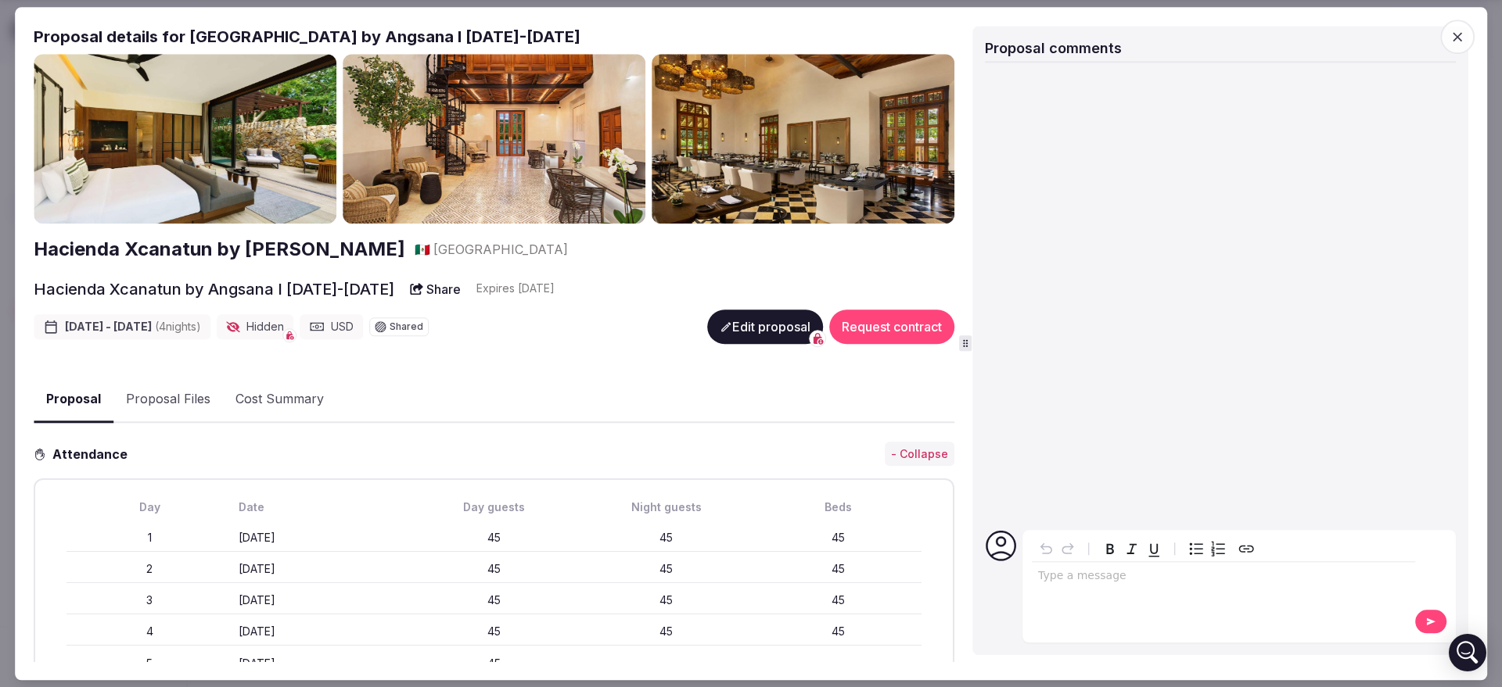  What do you see at coordinates (93, 454) in the screenshot?
I see `h3: Attendance` at bounding box center [93, 454].